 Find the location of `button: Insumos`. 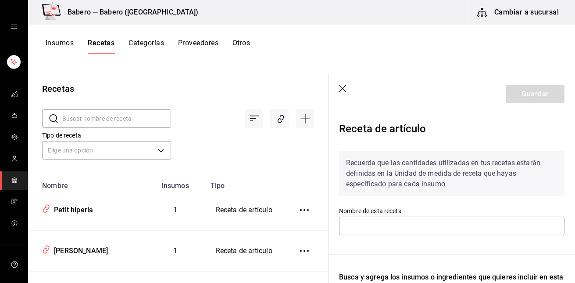

button: Insumos is located at coordinates (60, 46).